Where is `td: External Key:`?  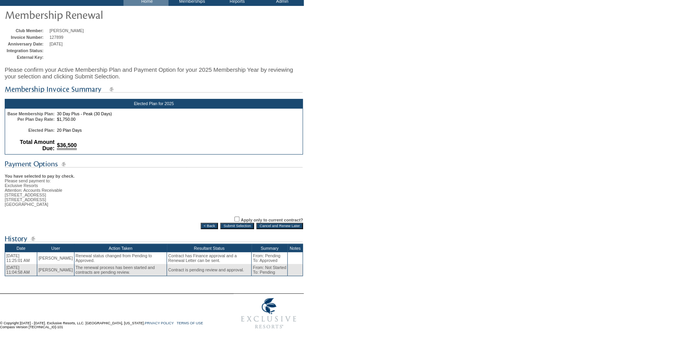
td: External Key: is located at coordinates (27, 57).